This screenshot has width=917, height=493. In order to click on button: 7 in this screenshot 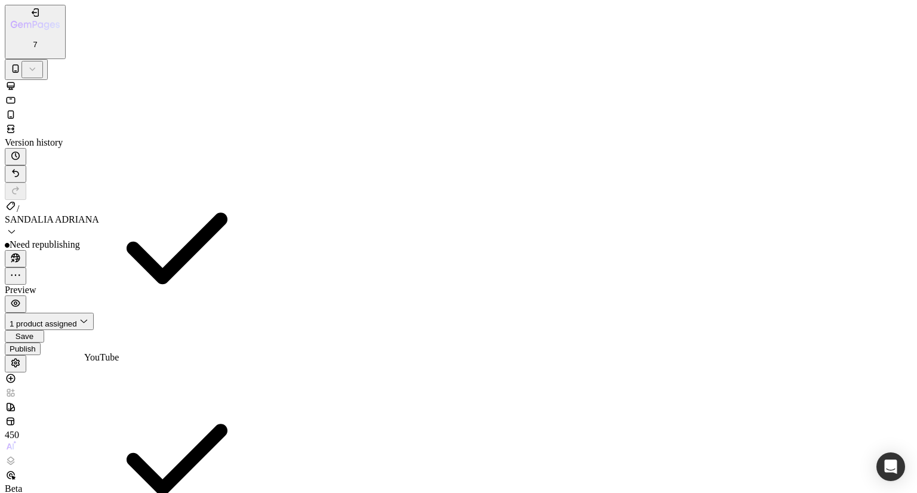, I will do `click(35, 32)`.